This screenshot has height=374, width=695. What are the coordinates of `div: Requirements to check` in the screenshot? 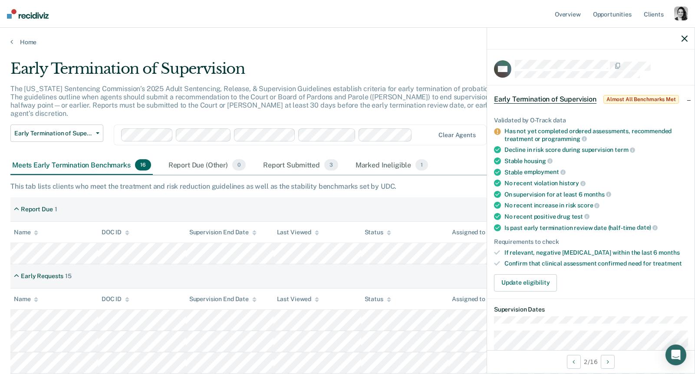 It's located at (591, 242).